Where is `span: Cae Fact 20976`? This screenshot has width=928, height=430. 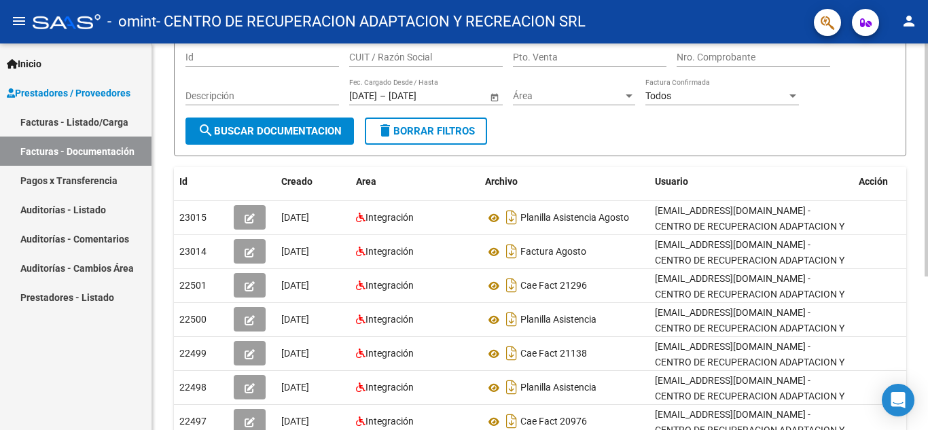
span: Cae Fact 20976 is located at coordinates (554, 422).